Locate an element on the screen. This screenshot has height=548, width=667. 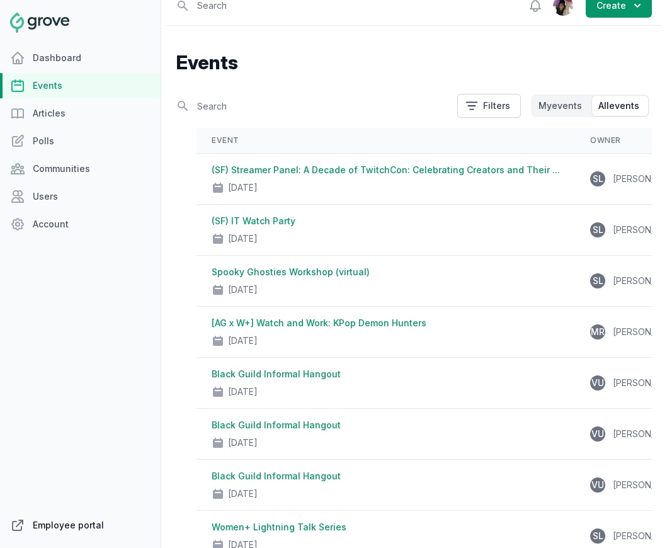
h1: Events is located at coordinates (414, 62).